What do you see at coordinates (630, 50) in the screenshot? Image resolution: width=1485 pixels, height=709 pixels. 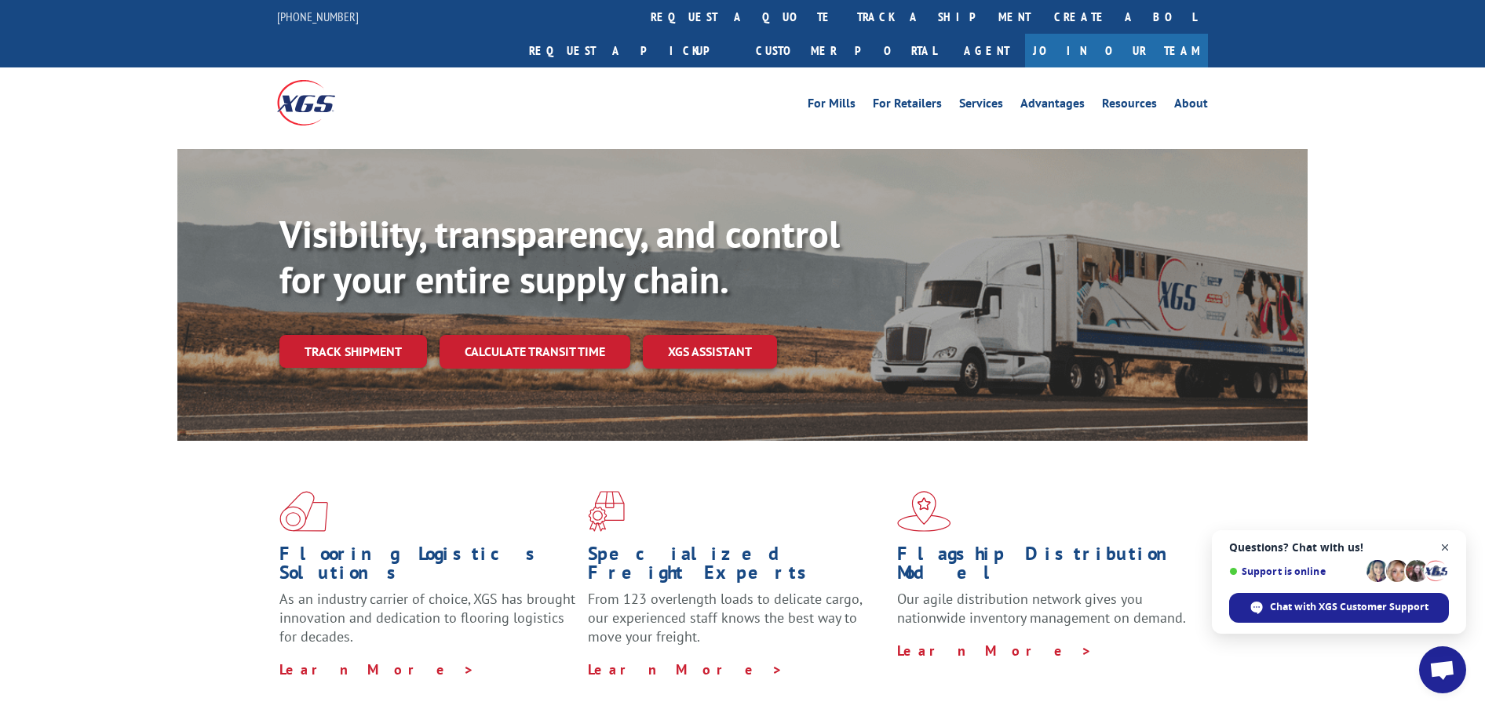 I see `a: Request a pickup` at bounding box center [630, 50].